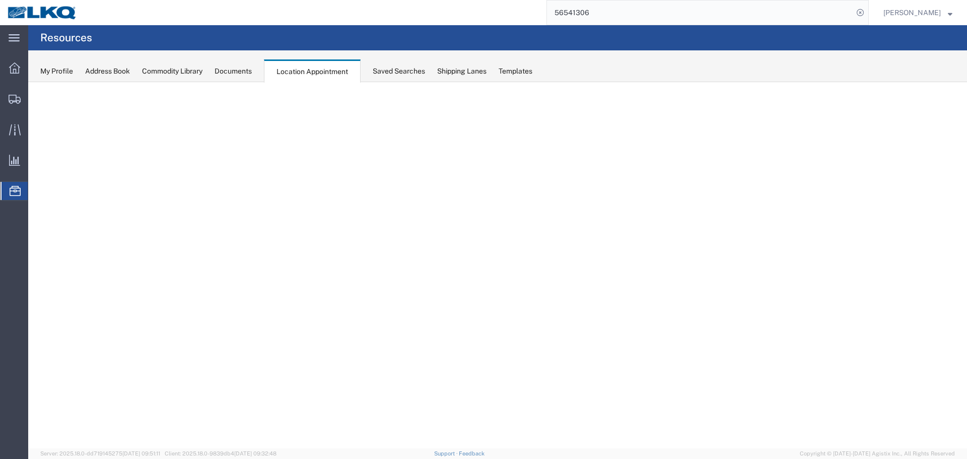 This screenshot has height=459, width=967. What do you see at coordinates (221, 453) in the screenshot?
I see `span: Client: 2025.18.0-9839db4` at bounding box center [221, 453].